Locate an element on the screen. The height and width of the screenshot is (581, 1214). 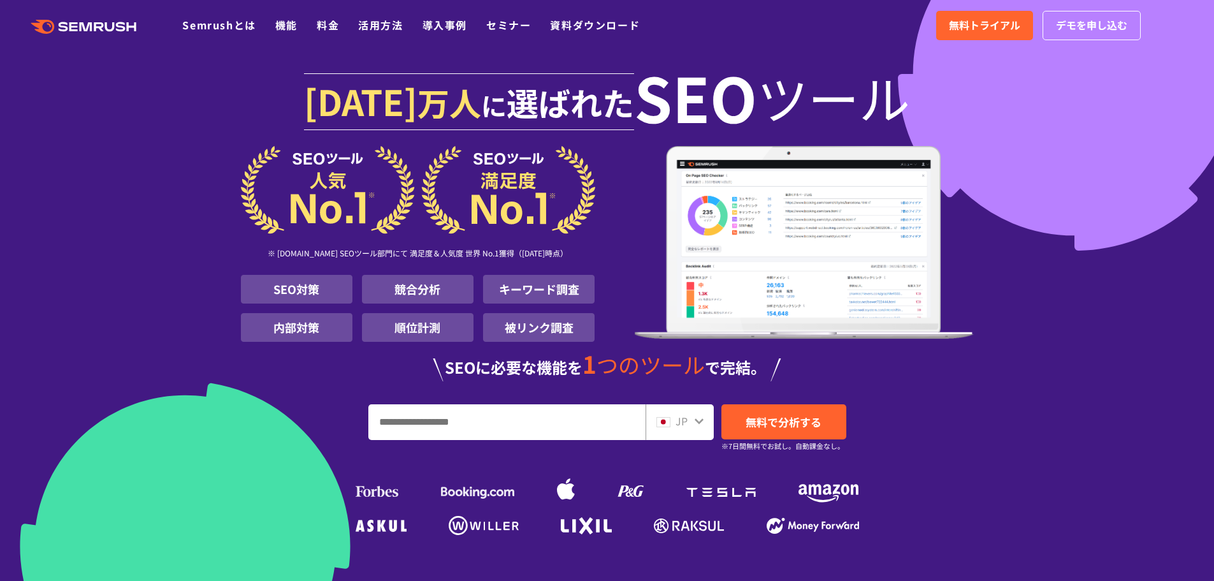
span: 無料で分析する is located at coordinates (783, 421).